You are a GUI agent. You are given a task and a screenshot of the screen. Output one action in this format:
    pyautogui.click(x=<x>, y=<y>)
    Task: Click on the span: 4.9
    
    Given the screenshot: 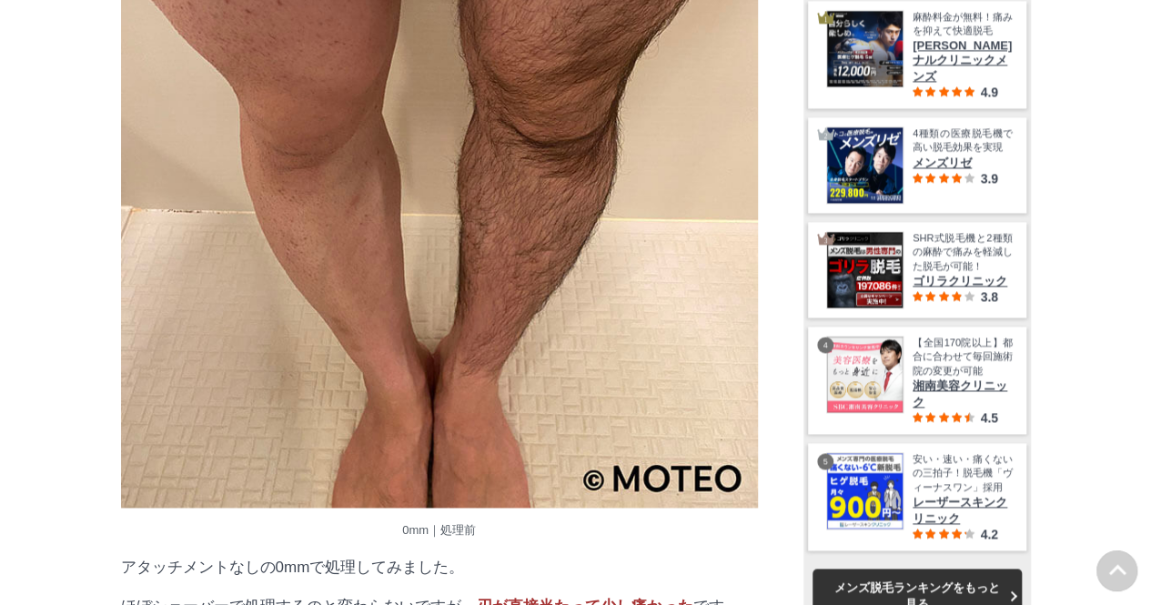 What is the action you would take?
    pyautogui.click(x=988, y=92)
    